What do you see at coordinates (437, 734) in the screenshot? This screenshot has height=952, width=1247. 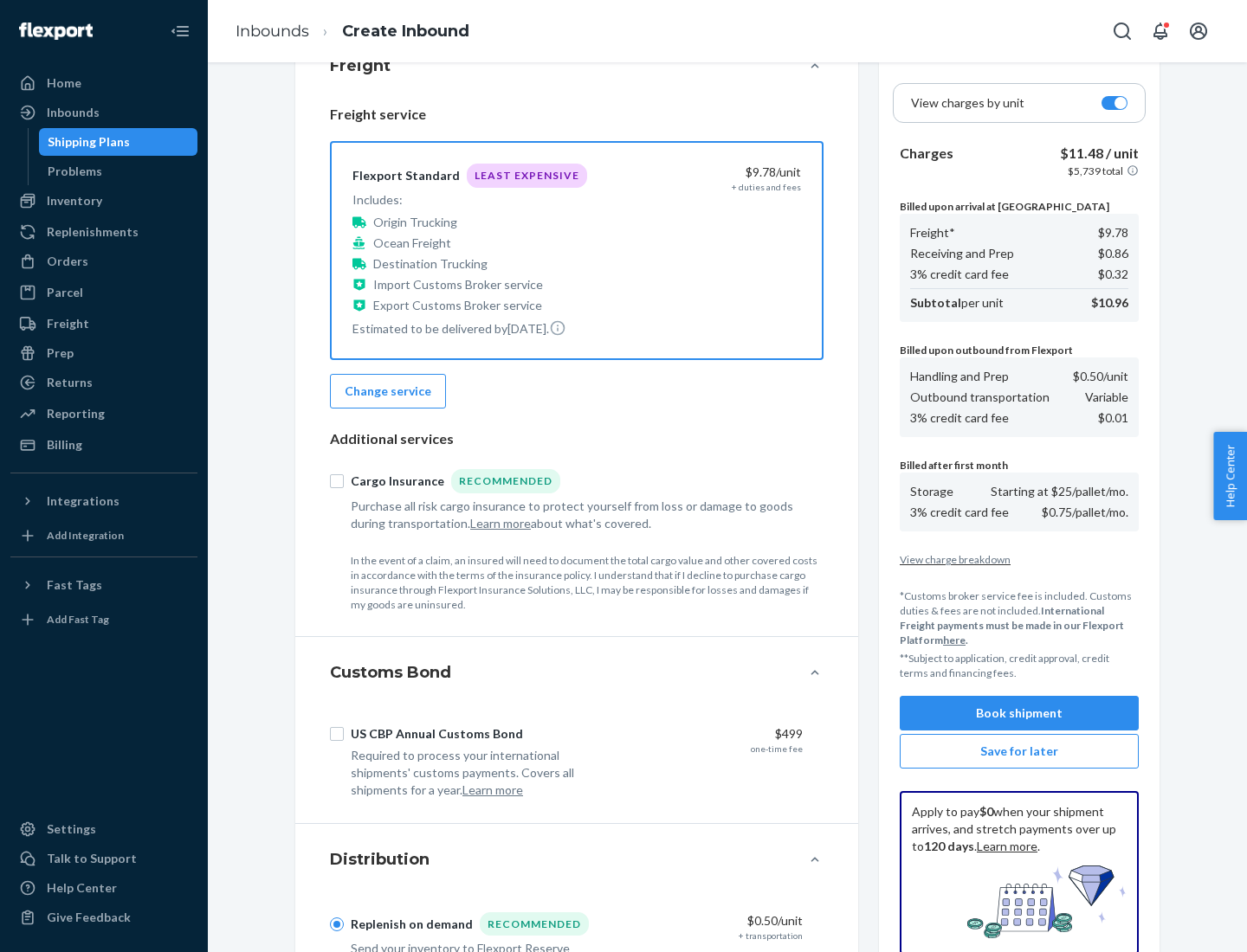 I see `div: US CBP Annual Customs Bond` at bounding box center [437, 734].